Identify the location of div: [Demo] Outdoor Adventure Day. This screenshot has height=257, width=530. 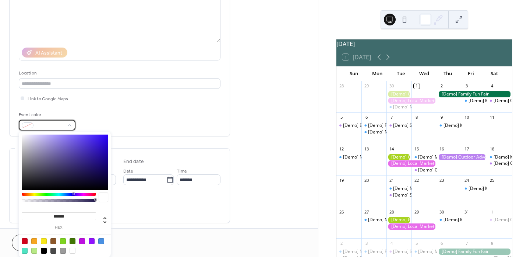
(462, 157).